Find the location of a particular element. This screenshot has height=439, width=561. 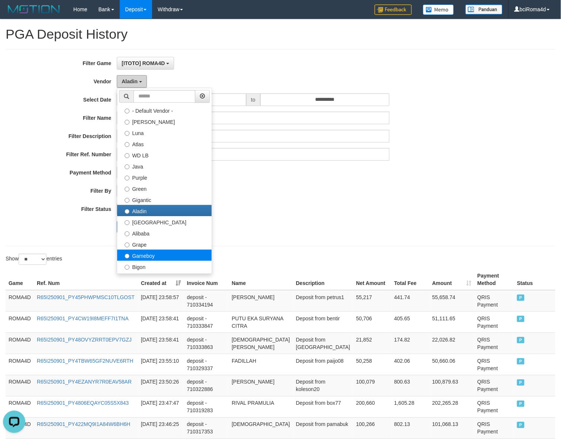

label: Java is located at coordinates (164, 166).